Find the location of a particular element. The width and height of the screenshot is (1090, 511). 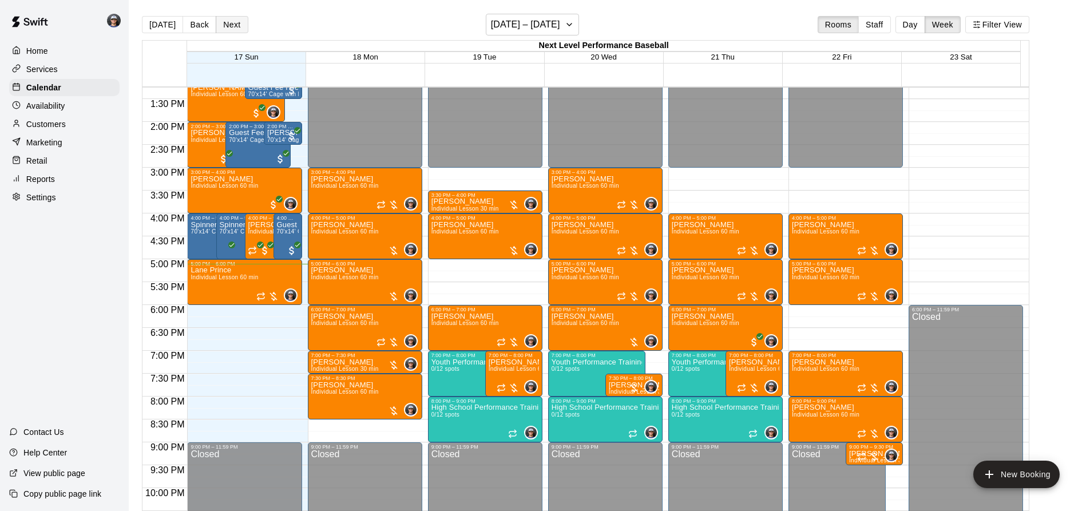

div: Home is located at coordinates (64, 51).